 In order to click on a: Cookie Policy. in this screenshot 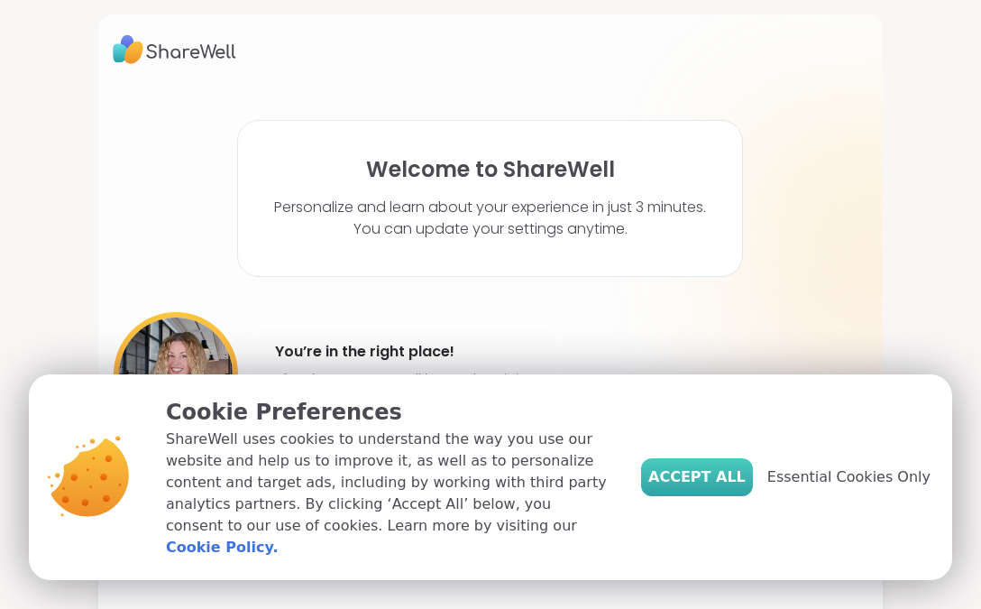, I will do `click(222, 547)`.